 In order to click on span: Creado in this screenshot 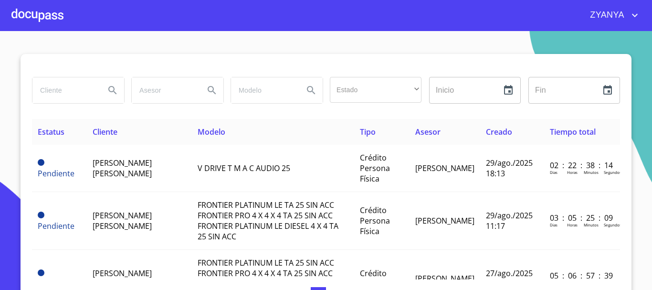, I will do `click(499, 132)`.